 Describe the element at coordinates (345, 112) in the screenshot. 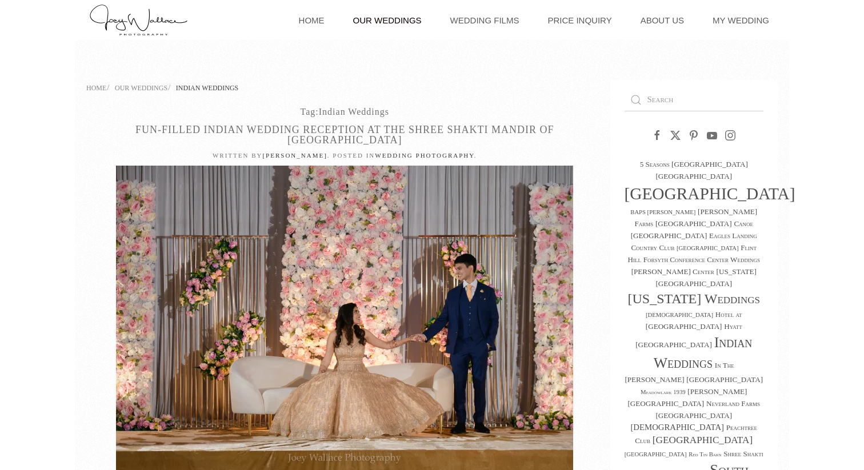

I see `h1: Tag:` at that location.